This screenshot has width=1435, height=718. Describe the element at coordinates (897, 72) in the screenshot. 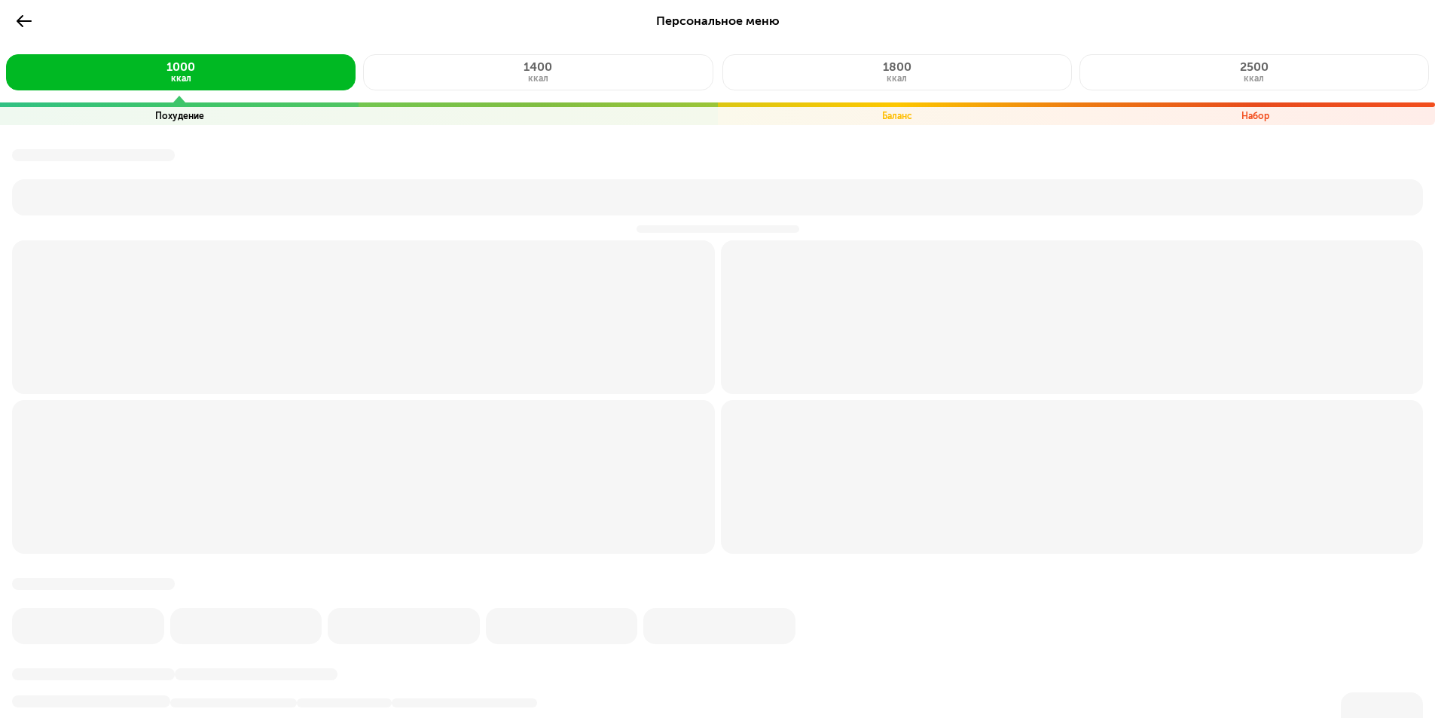

I see `button: 1800ккал` at that location.